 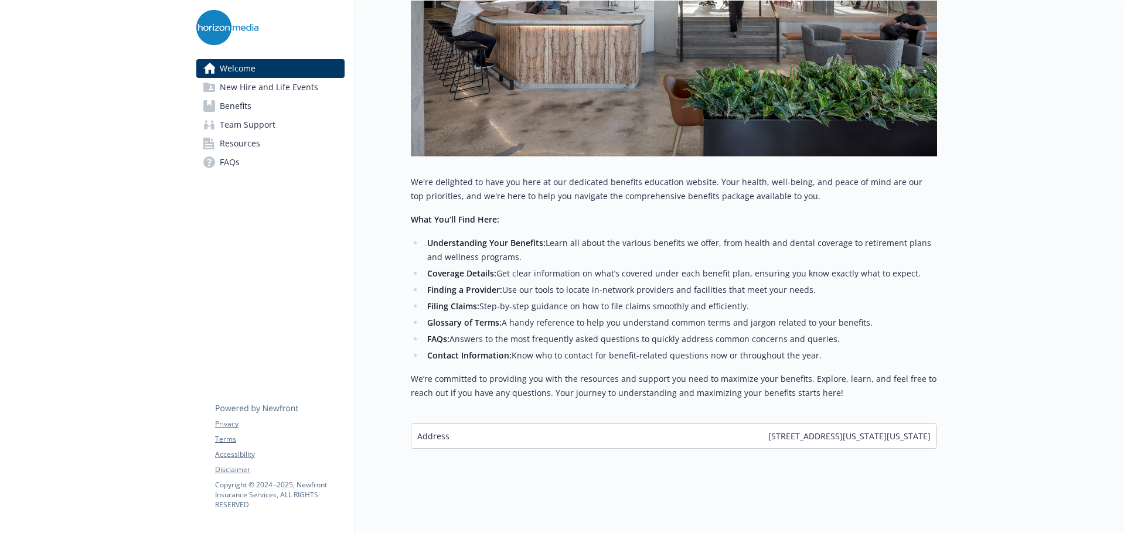 I want to click on strong: Finding a Provider:, so click(x=465, y=290).